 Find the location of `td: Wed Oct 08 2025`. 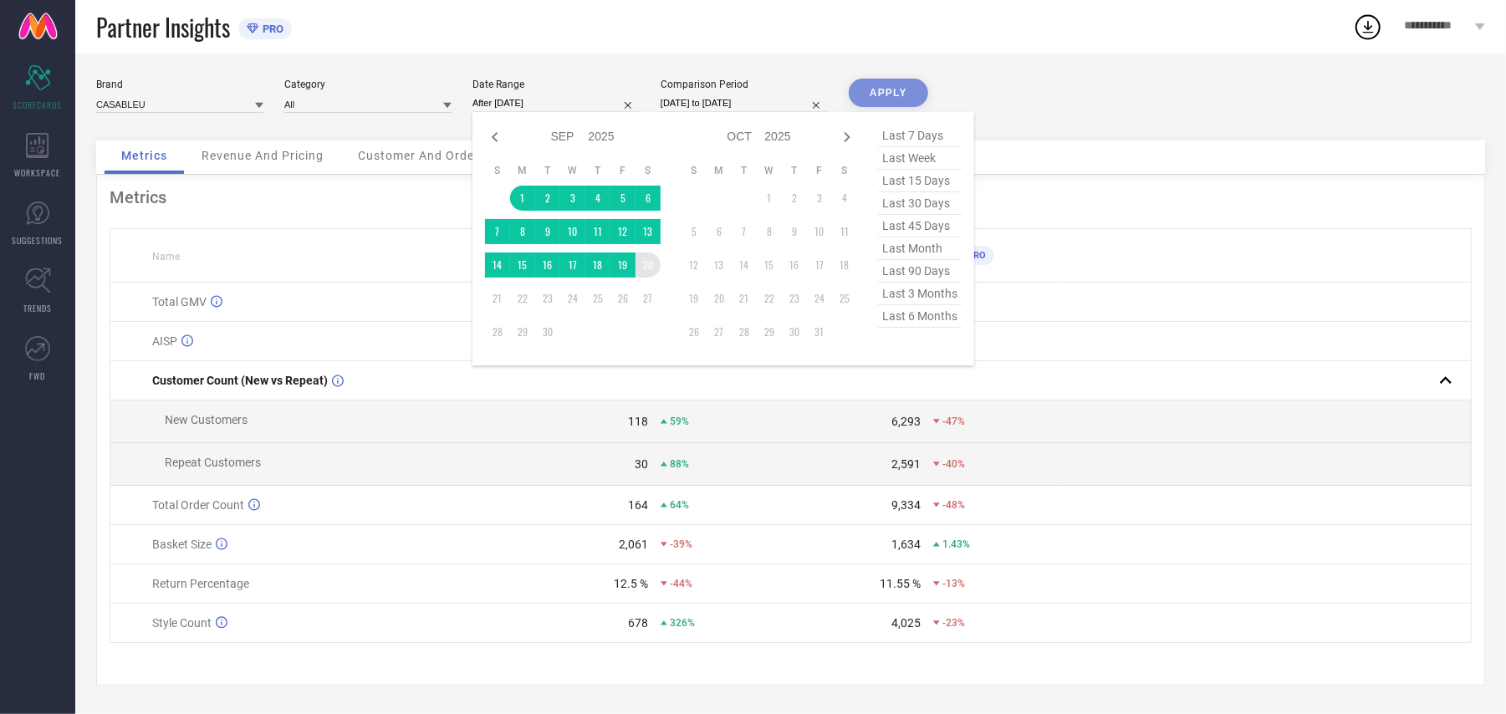

td: Wed Oct 08 2025 is located at coordinates (769, 232).